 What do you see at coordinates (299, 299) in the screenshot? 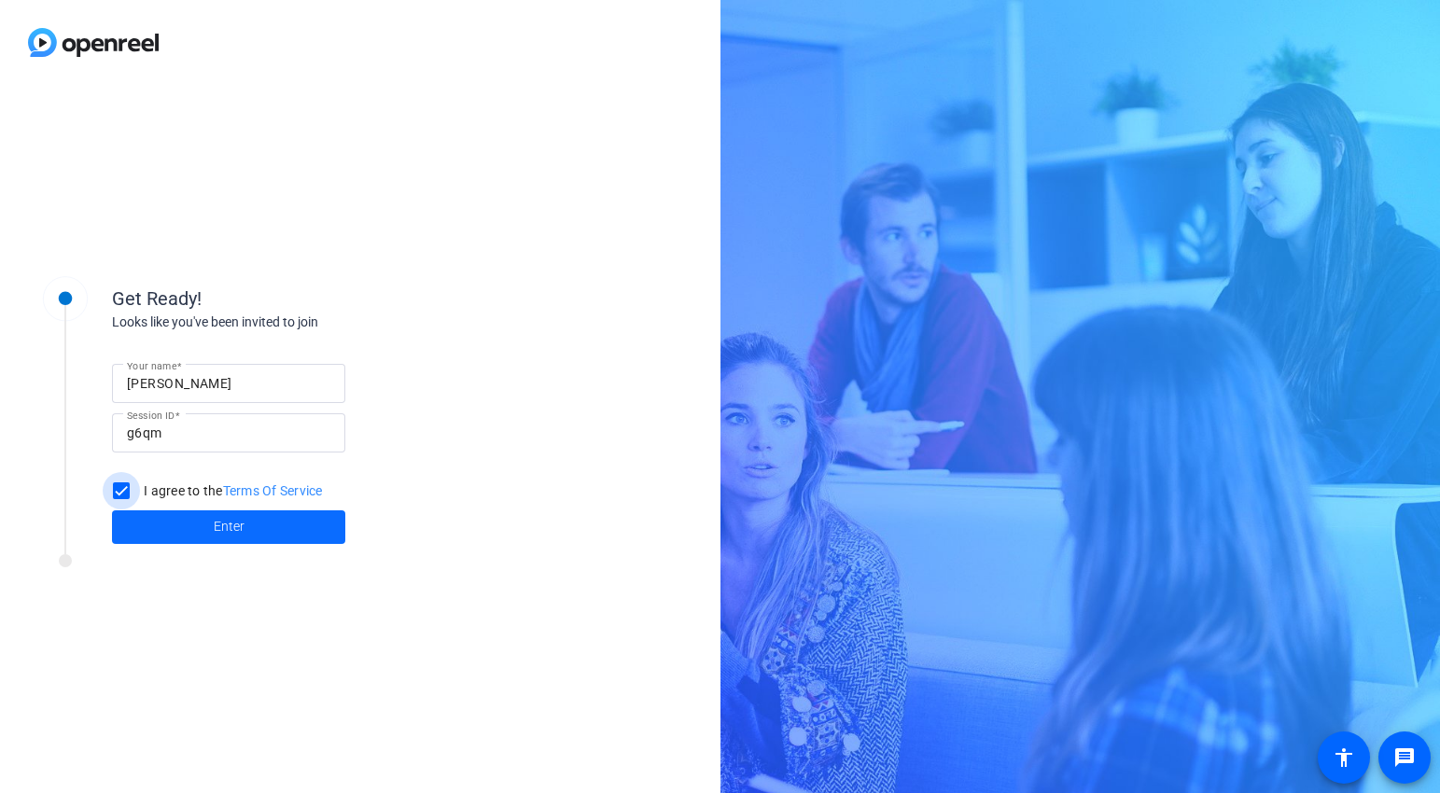
I see `div: Get Ready!` at bounding box center [299, 299].